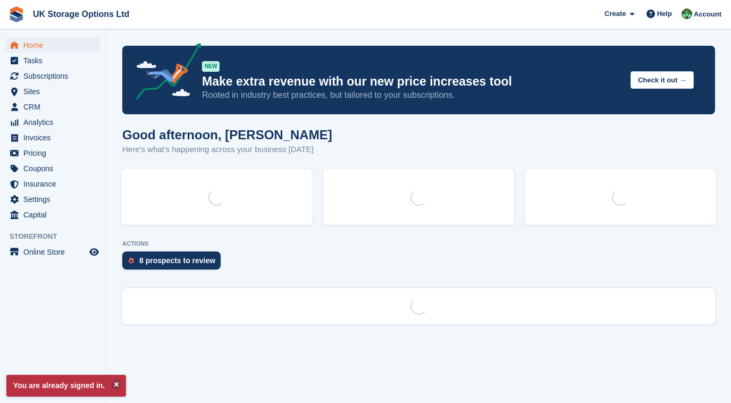 The image size is (731, 403). What do you see at coordinates (412, 95) in the screenshot?
I see `p: Rooted in industry best practices, but tailored to your subscriptions.` at bounding box center [412, 95].